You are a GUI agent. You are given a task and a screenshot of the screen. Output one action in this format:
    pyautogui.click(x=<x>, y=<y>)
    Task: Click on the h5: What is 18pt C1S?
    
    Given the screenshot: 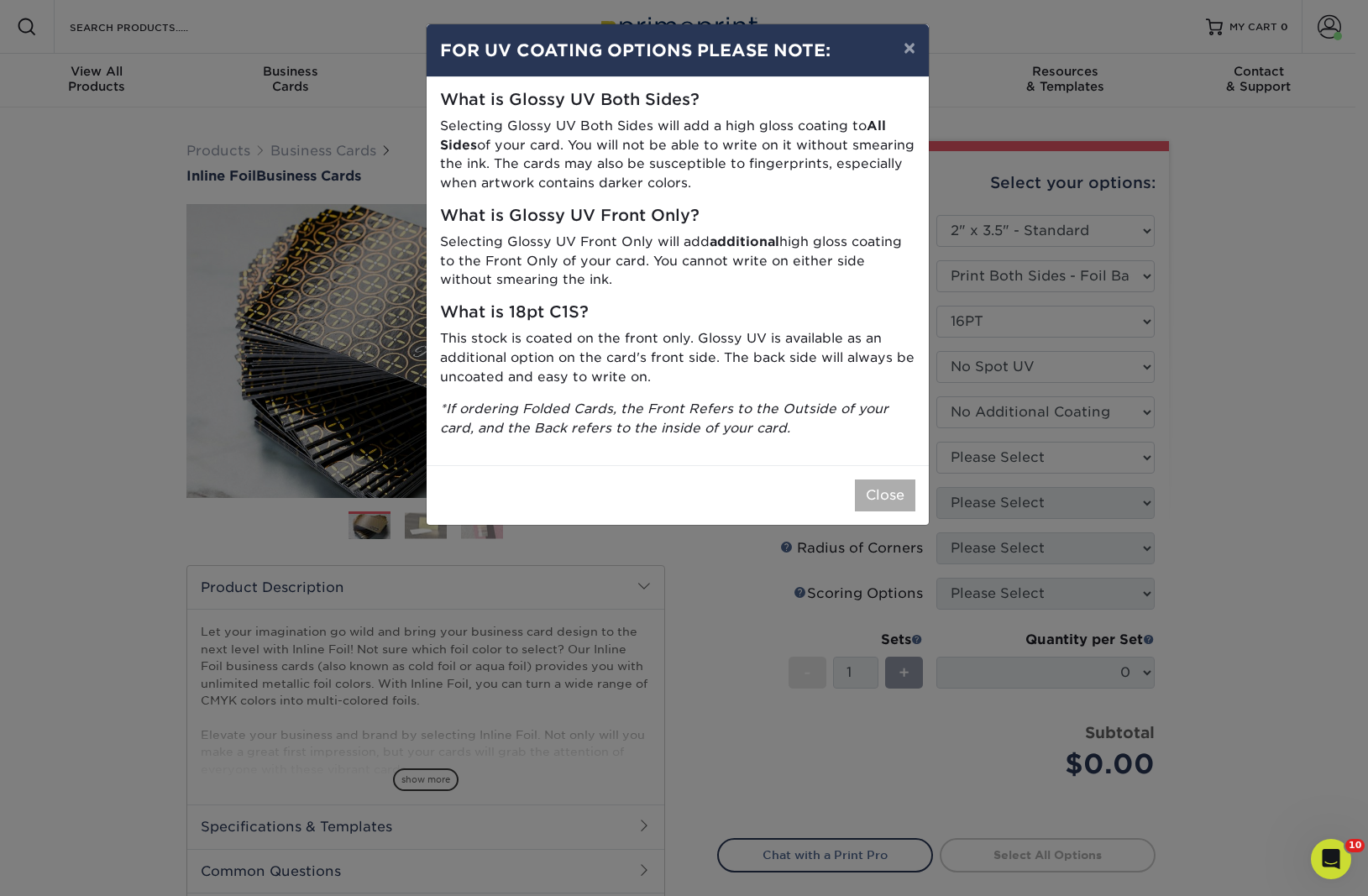 What is the action you would take?
    pyautogui.click(x=678, y=312)
    